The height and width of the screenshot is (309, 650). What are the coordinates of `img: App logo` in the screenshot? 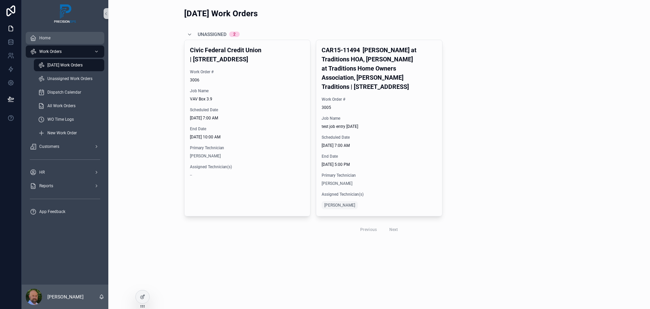 It's located at (65, 14).